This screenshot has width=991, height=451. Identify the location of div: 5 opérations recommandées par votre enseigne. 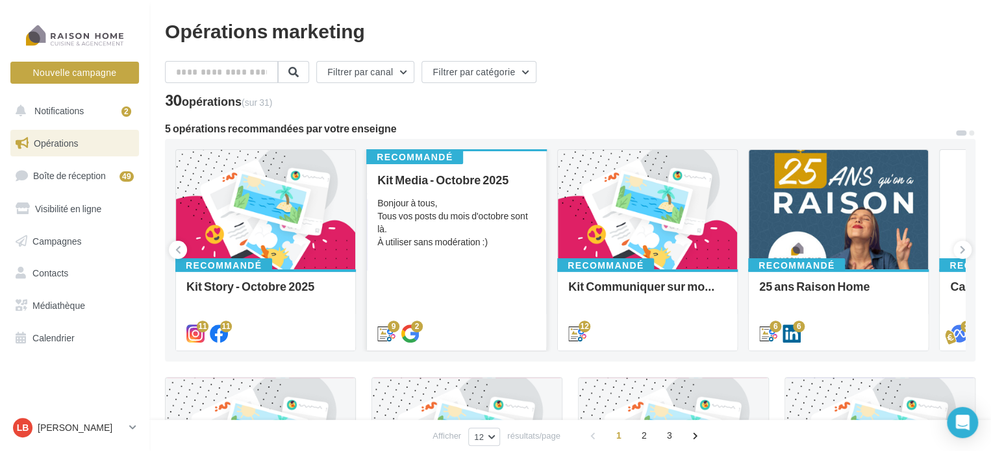
(560, 129).